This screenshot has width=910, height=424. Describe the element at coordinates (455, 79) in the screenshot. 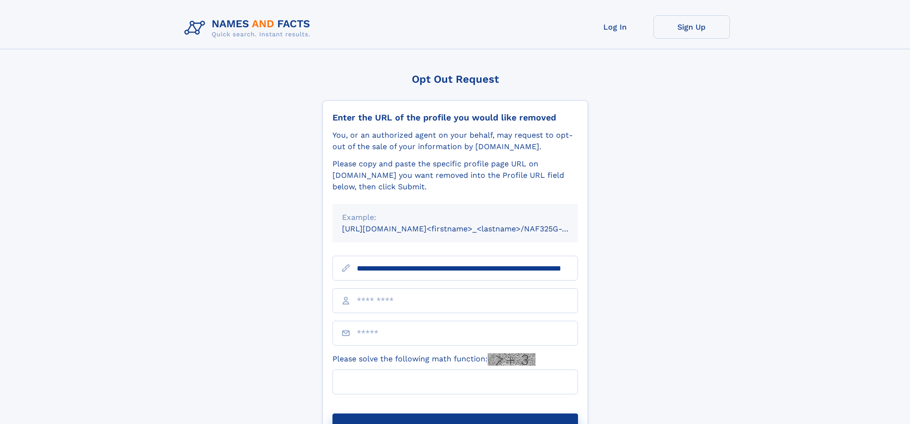

I see `div: Opt Out Request` at that location.